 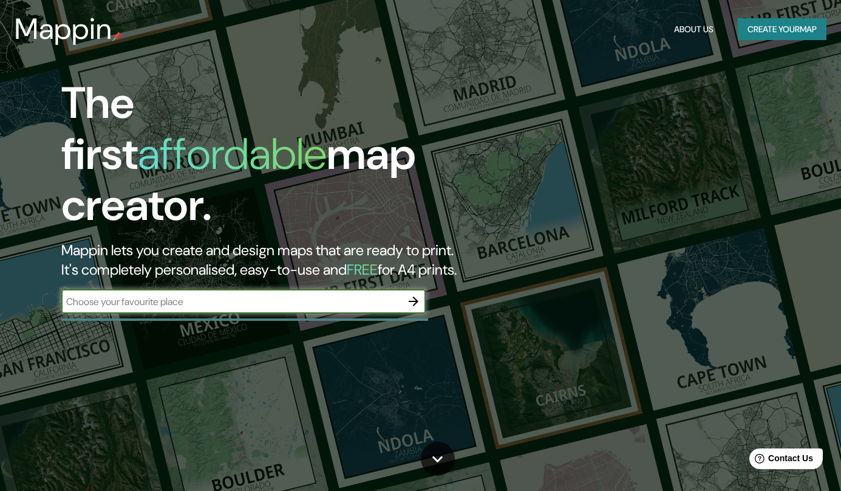 What do you see at coordinates (232, 154) in the screenshot?
I see `h1: affordable` at bounding box center [232, 154].